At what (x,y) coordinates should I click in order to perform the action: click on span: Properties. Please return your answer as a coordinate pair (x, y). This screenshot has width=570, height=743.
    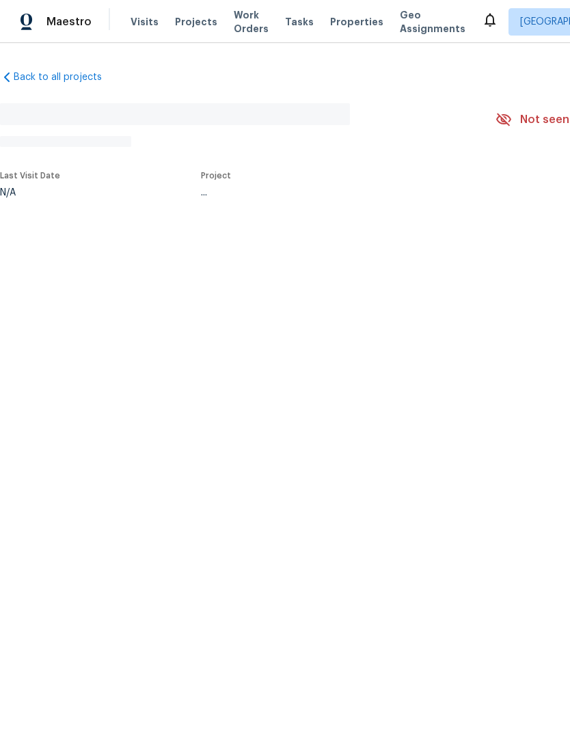
    Looking at the image, I should click on (357, 22).